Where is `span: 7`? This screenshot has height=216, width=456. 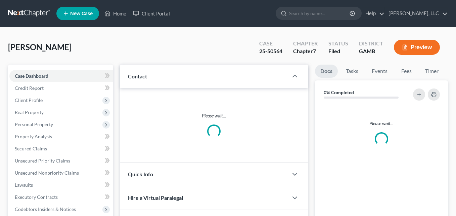 span: 7 is located at coordinates (314, 51).